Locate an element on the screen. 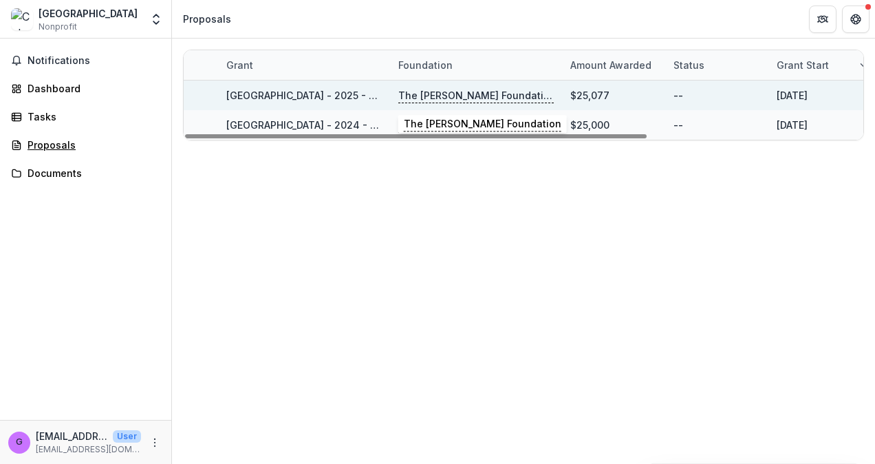 This screenshot has height=464, width=875. a: Dashboard is located at coordinates (85, 88).